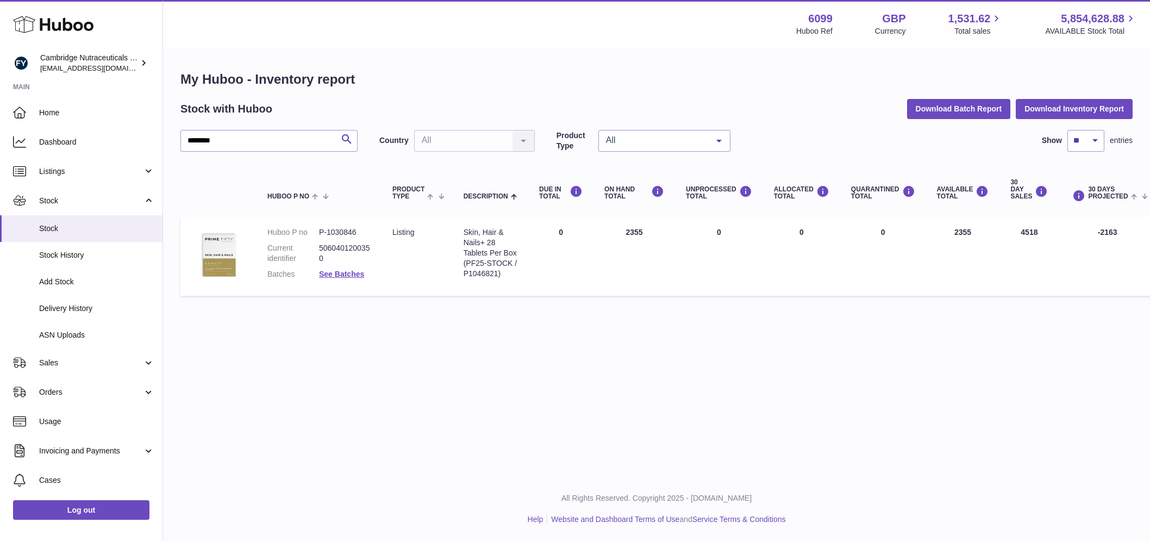 The width and height of the screenshot is (1150, 541). What do you see at coordinates (288, 196) in the screenshot?
I see `span: Huboo P no` at bounding box center [288, 196].